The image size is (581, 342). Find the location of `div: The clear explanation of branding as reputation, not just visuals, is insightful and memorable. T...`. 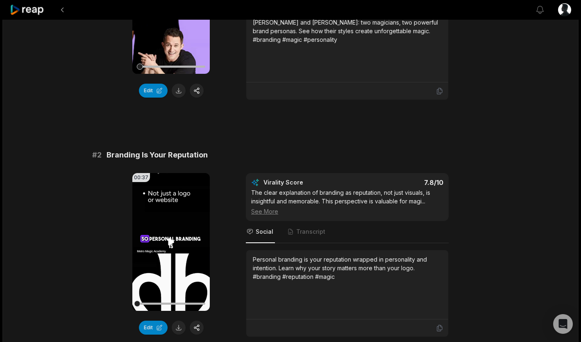

div: The clear explanation of branding as reputation, not just visuals, is insightful and memorable. T... is located at coordinates (347, 202).